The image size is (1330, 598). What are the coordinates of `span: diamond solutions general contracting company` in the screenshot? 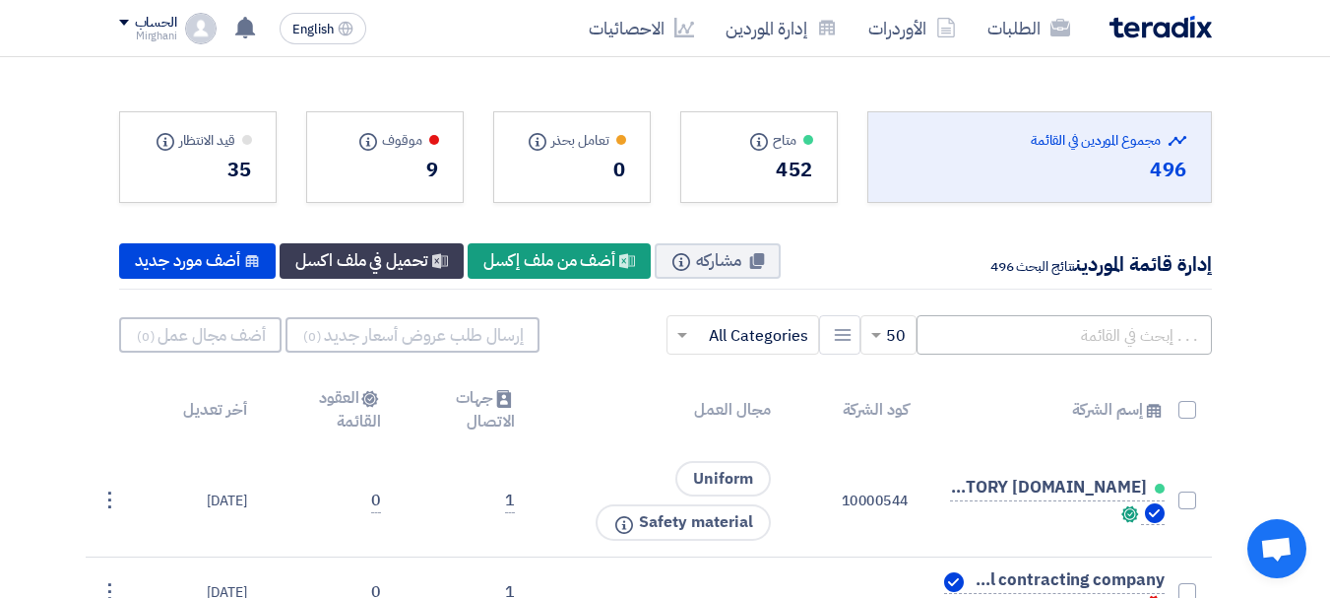 It's located at (1066, 580).